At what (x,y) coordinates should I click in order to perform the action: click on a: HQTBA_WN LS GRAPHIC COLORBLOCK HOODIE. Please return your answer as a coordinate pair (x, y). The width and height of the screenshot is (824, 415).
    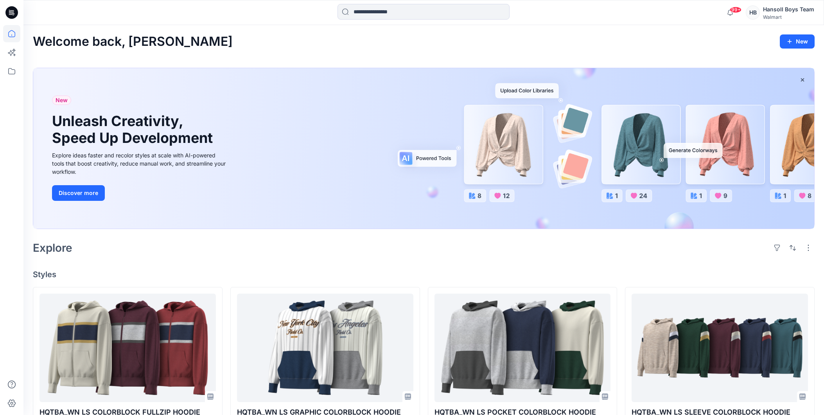
    Looking at the image, I should click on (325, 347).